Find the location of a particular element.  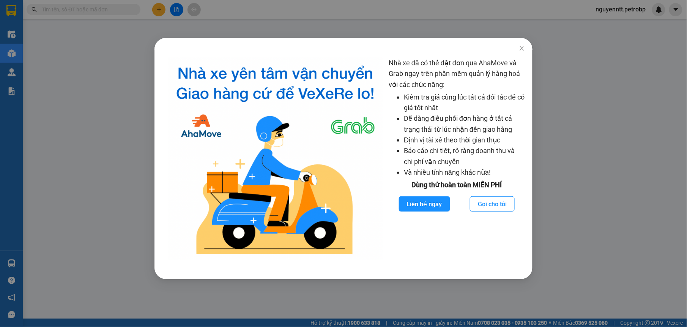

span: close is located at coordinates (522, 48).